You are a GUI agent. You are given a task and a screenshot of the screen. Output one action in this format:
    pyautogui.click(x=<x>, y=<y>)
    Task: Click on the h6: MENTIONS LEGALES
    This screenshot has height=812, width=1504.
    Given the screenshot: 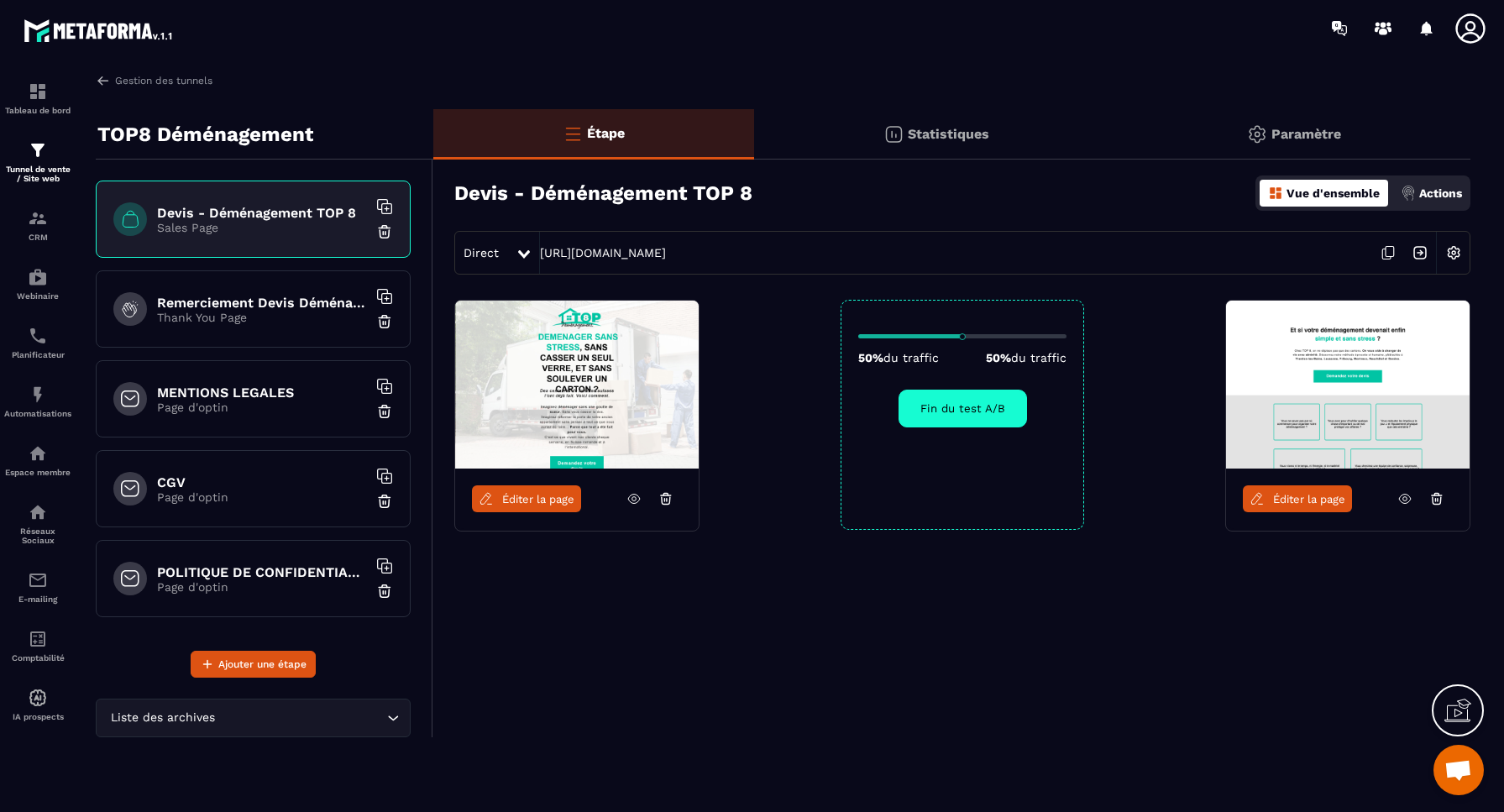 What is the action you would take?
    pyautogui.click(x=262, y=392)
    